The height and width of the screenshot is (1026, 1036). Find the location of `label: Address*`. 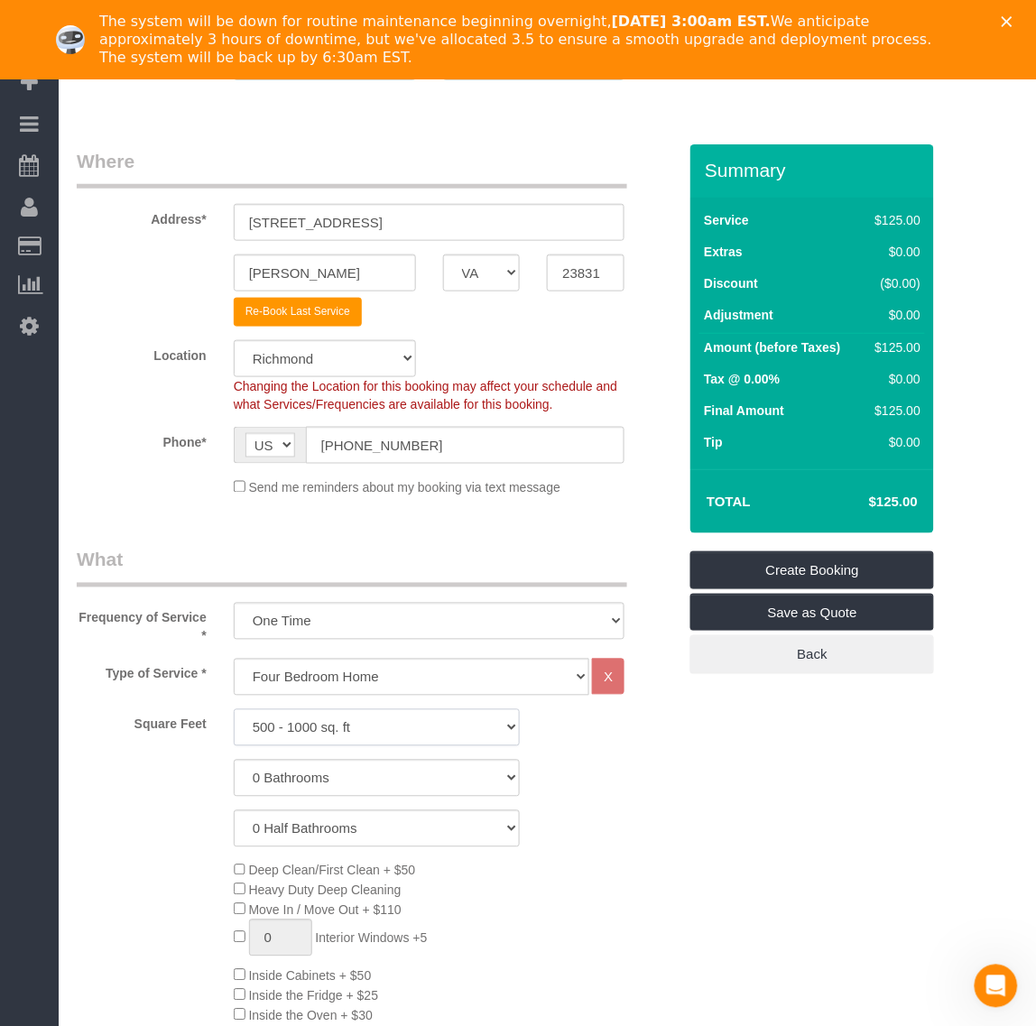

label: Address* is located at coordinates (142, 216).